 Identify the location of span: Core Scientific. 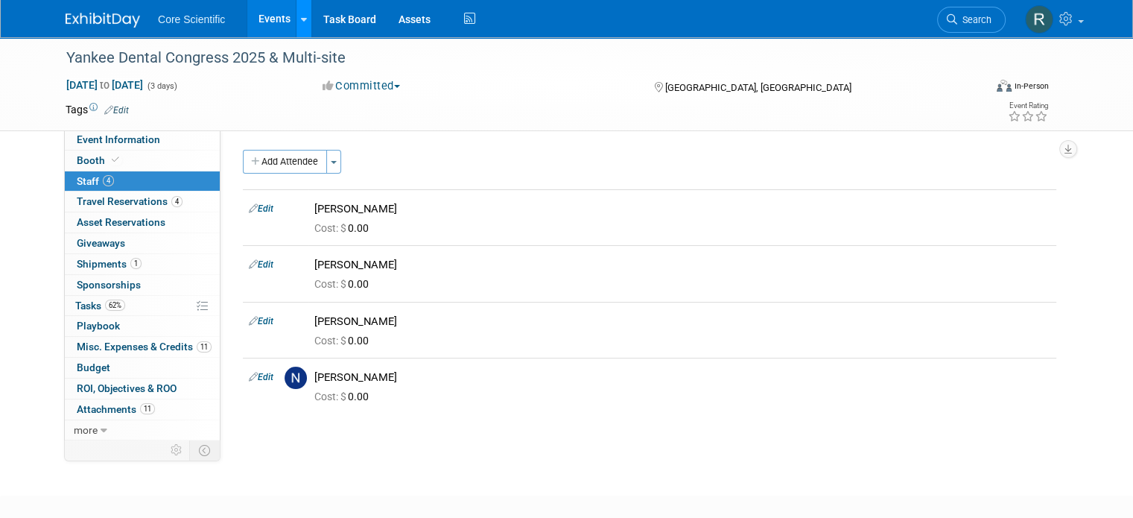
(192, 19).